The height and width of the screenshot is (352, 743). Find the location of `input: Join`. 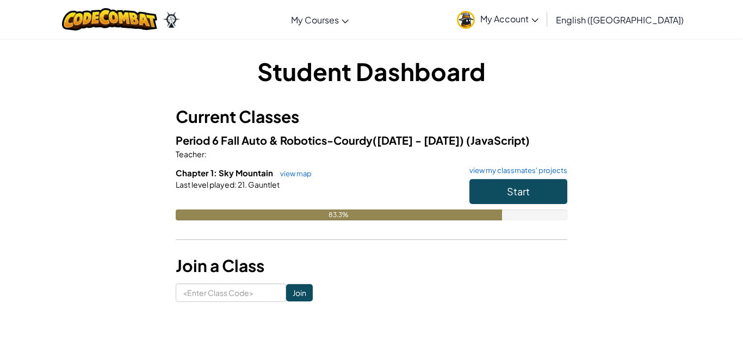

input: Join is located at coordinates (299, 293).